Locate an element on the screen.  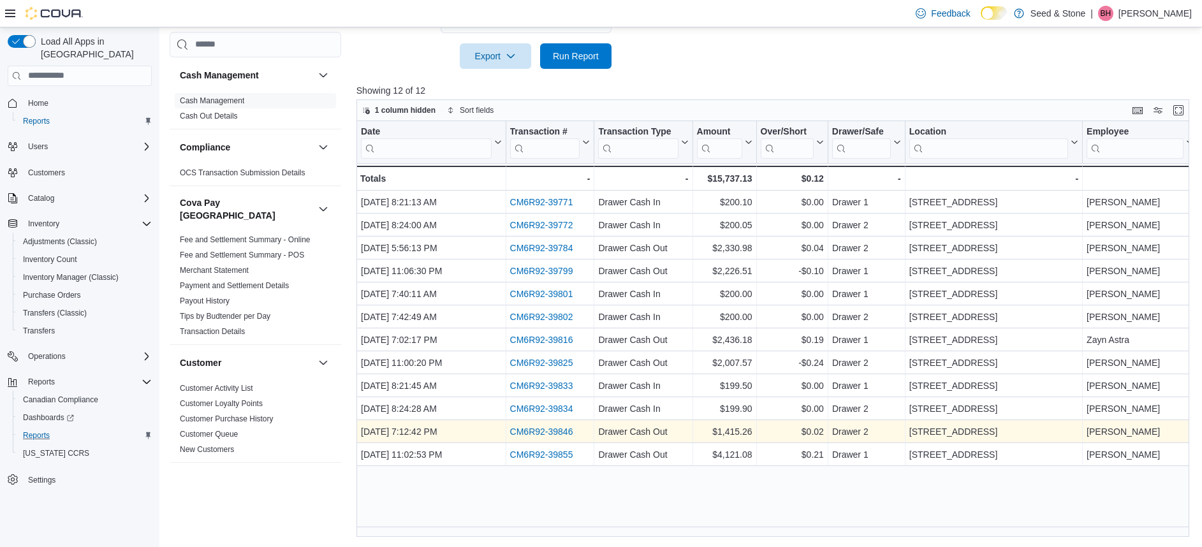
h3: Compliance is located at coordinates (205, 147).